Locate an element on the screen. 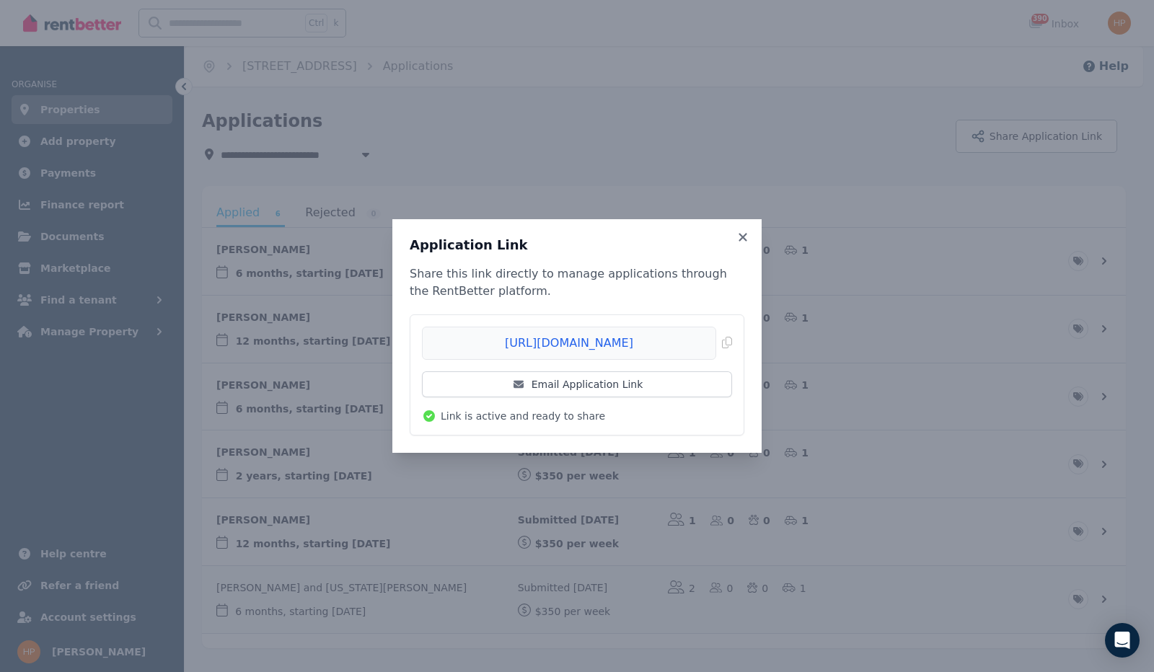  p: Share this link directly to manage applications through the RentBetter platform. is located at coordinates (577, 283).